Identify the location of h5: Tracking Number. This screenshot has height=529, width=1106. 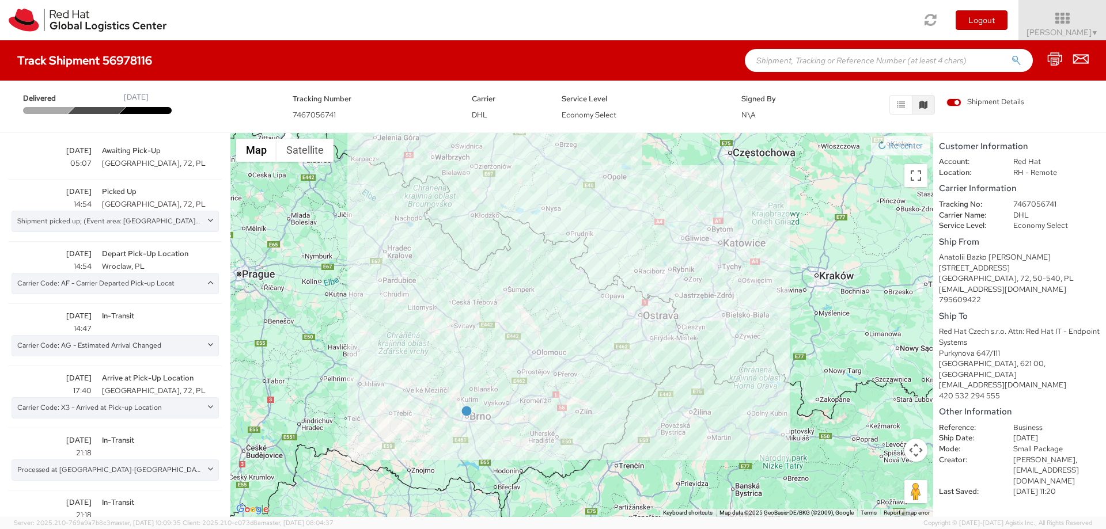
(374, 99).